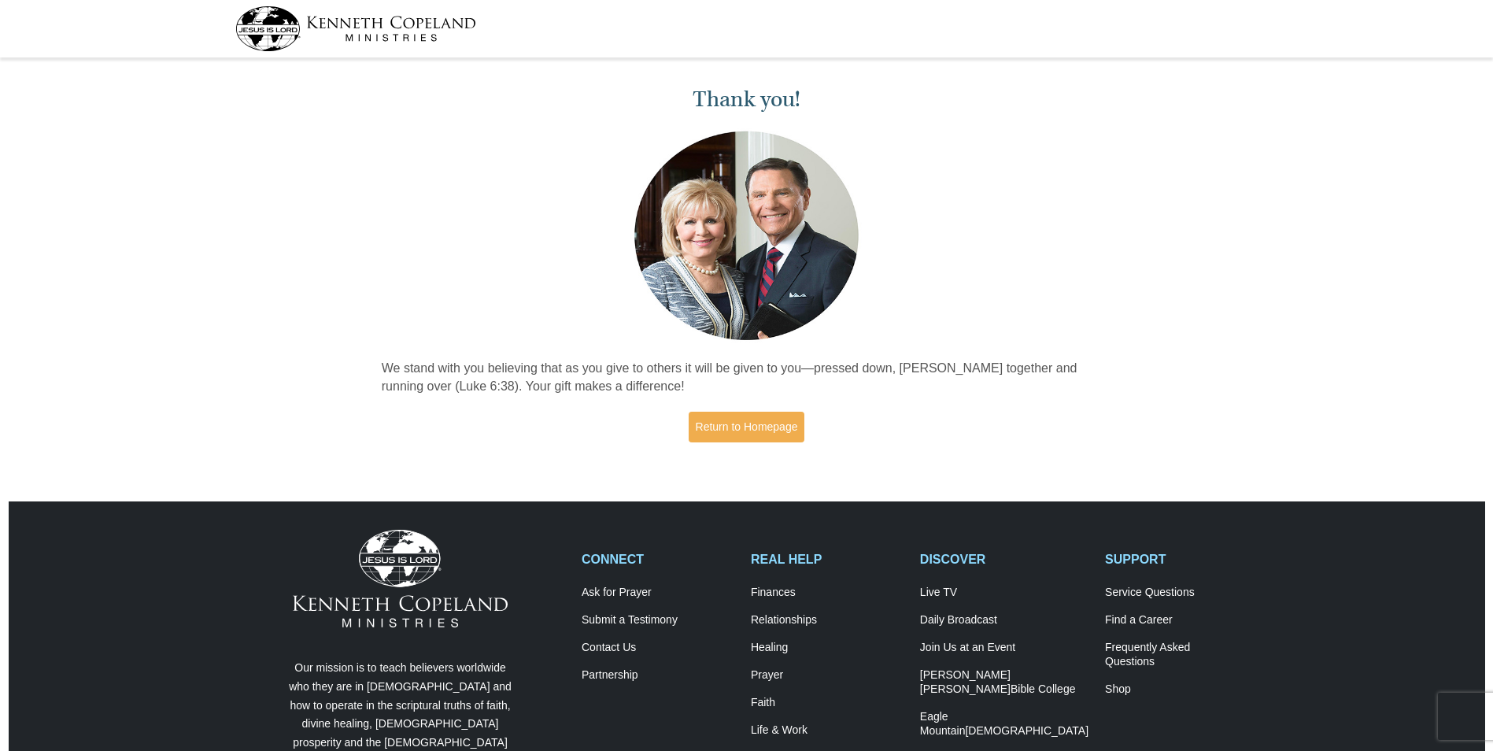 This screenshot has height=751, width=1493. What do you see at coordinates (356, 28) in the screenshot?
I see `img: kcm-header-logo.svg` at bounding box center [356, 28].